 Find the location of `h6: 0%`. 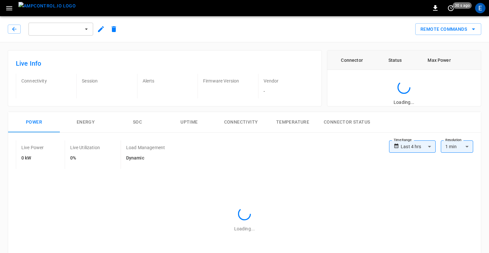

h6: 0% is located at coordinates (85, 158).